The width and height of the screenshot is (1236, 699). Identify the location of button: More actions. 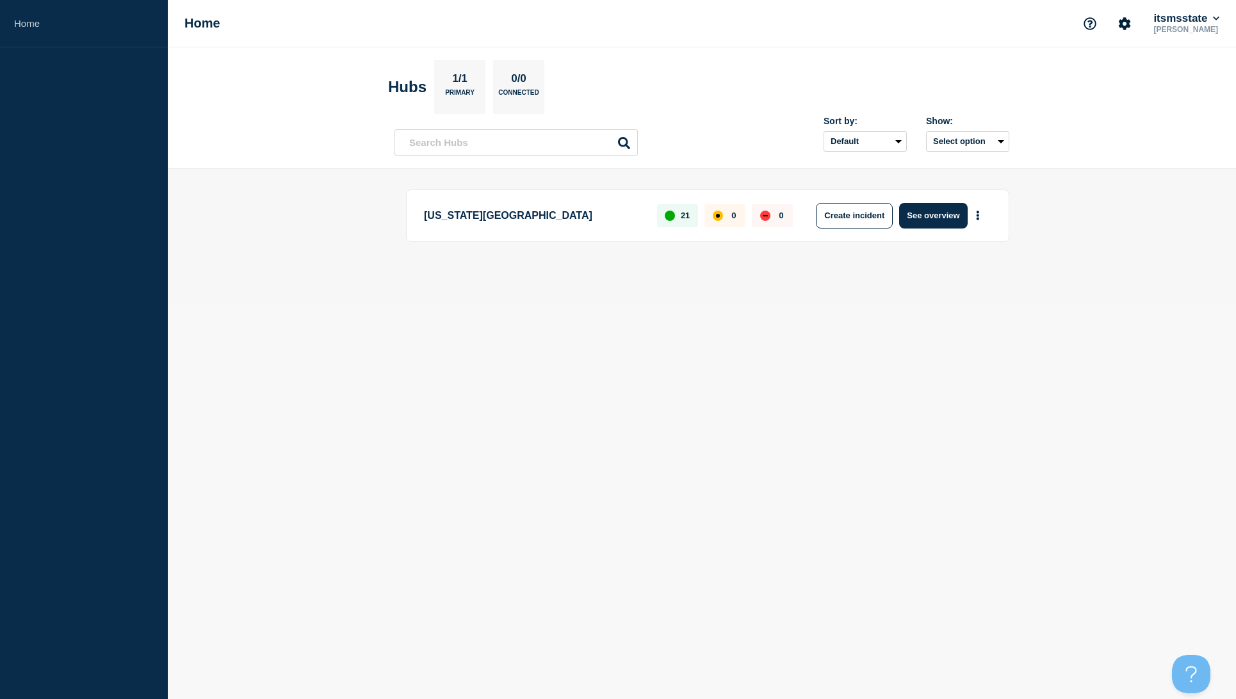
(978, 215).